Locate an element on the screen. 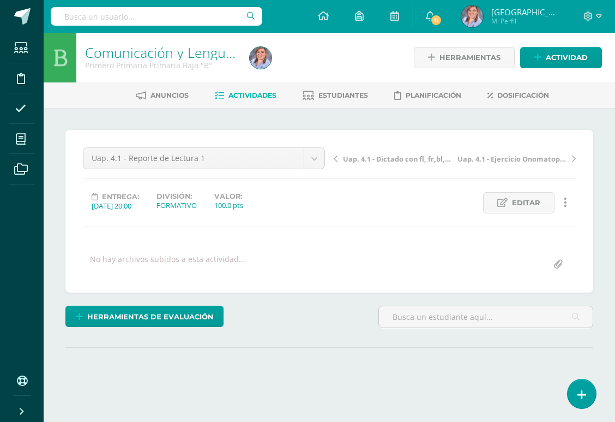  div: 100.0 pts is located at coordinates (229, 205).